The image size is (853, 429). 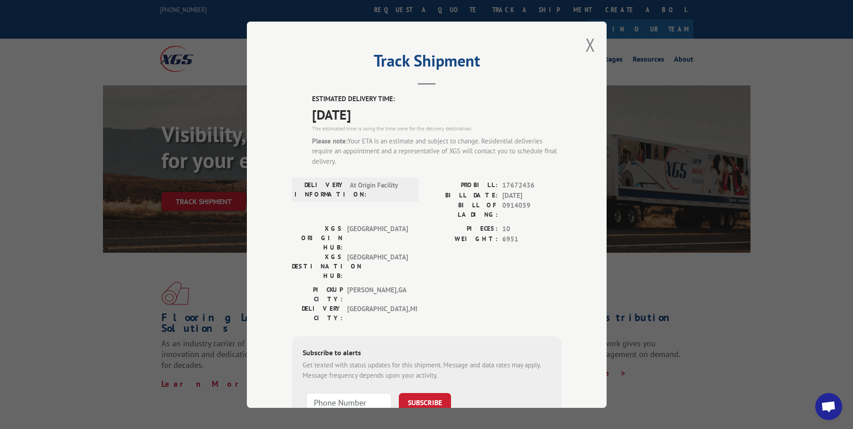 I want to click on label: DELIVERY INFORMATION:, so click(x=320, y=190).